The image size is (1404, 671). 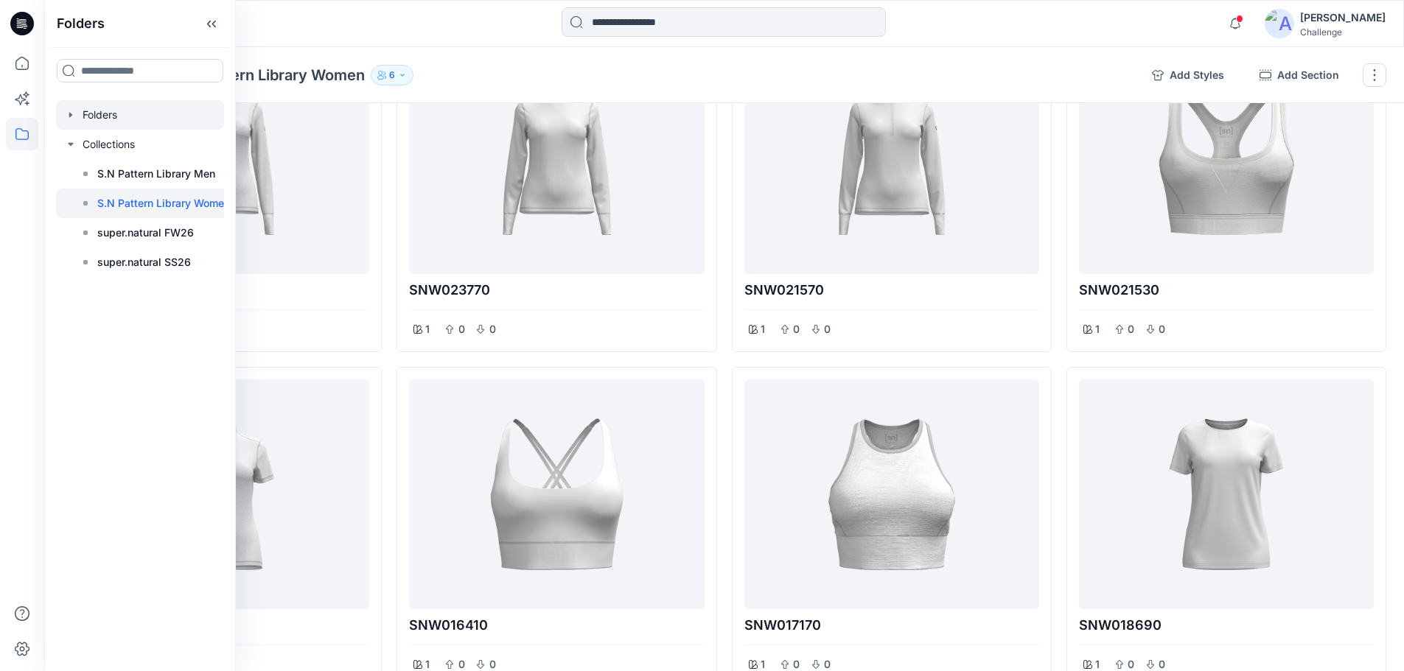 What do you see at coordinates (892, 192) in the screenshot?
I see `div: SNW021570100` at bounding box center [892, 192].